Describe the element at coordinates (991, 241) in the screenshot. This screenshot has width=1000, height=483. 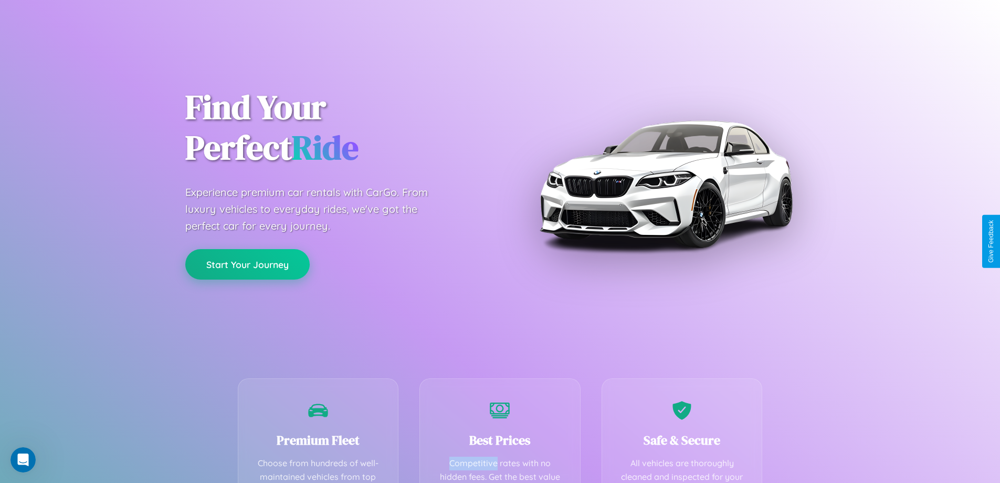
I see `div: Give Feedback` at that location.